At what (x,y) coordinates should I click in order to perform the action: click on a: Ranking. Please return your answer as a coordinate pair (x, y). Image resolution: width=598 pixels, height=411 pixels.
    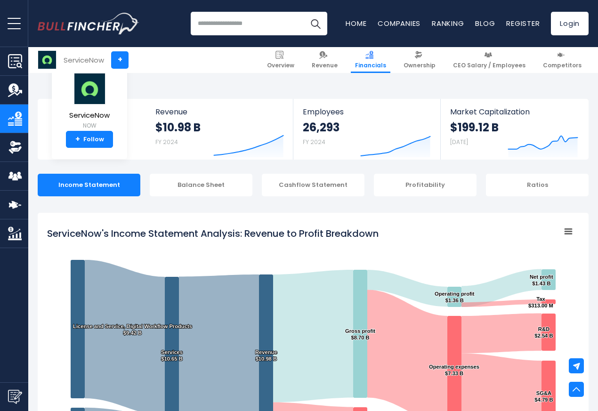
    Looking at the image, I should click on (448, 23).